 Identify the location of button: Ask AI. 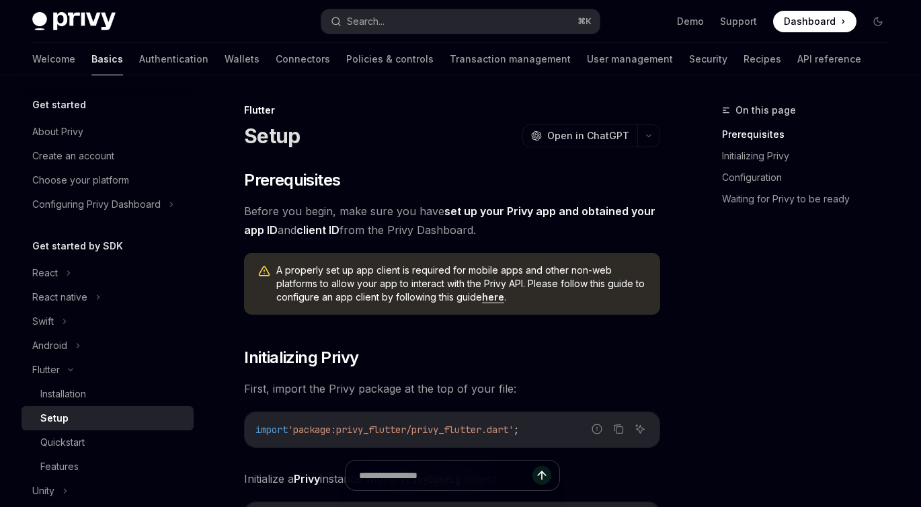
(640, 429).